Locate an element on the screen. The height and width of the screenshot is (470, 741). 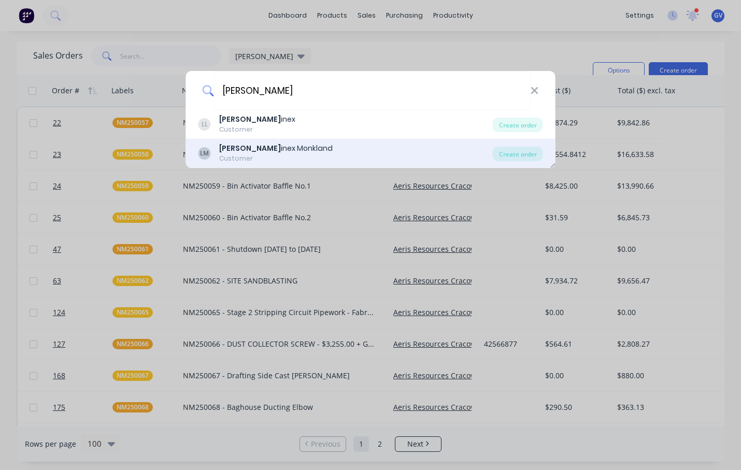
div: LL is located at coordinates (205, 124).